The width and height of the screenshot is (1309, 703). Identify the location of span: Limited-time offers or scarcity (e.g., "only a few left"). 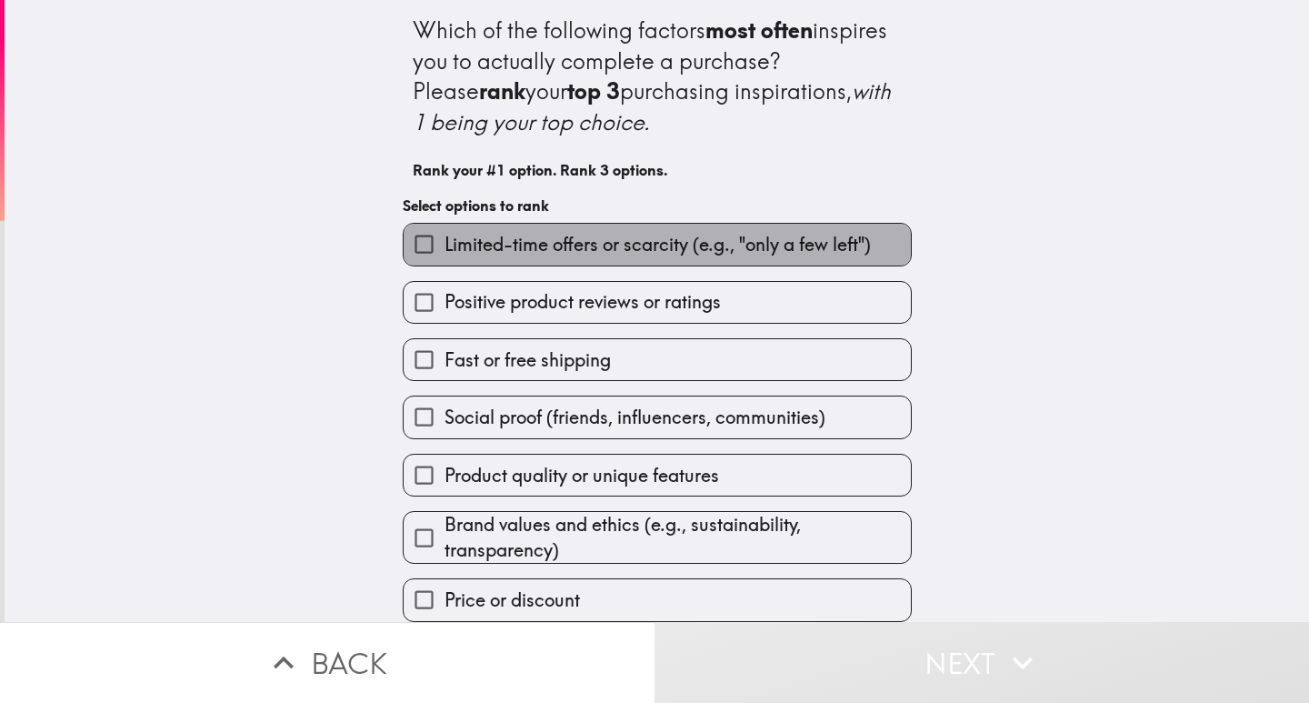
(657, 245).